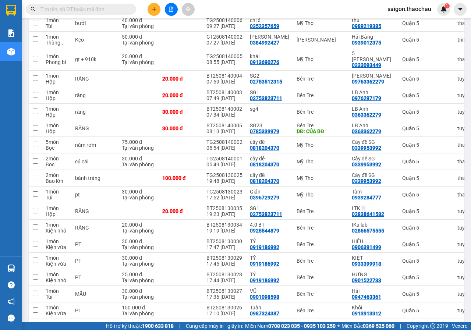  Describe the element at coordinates (171, 9) in the screenshot. I see `span: file-add` at that location.